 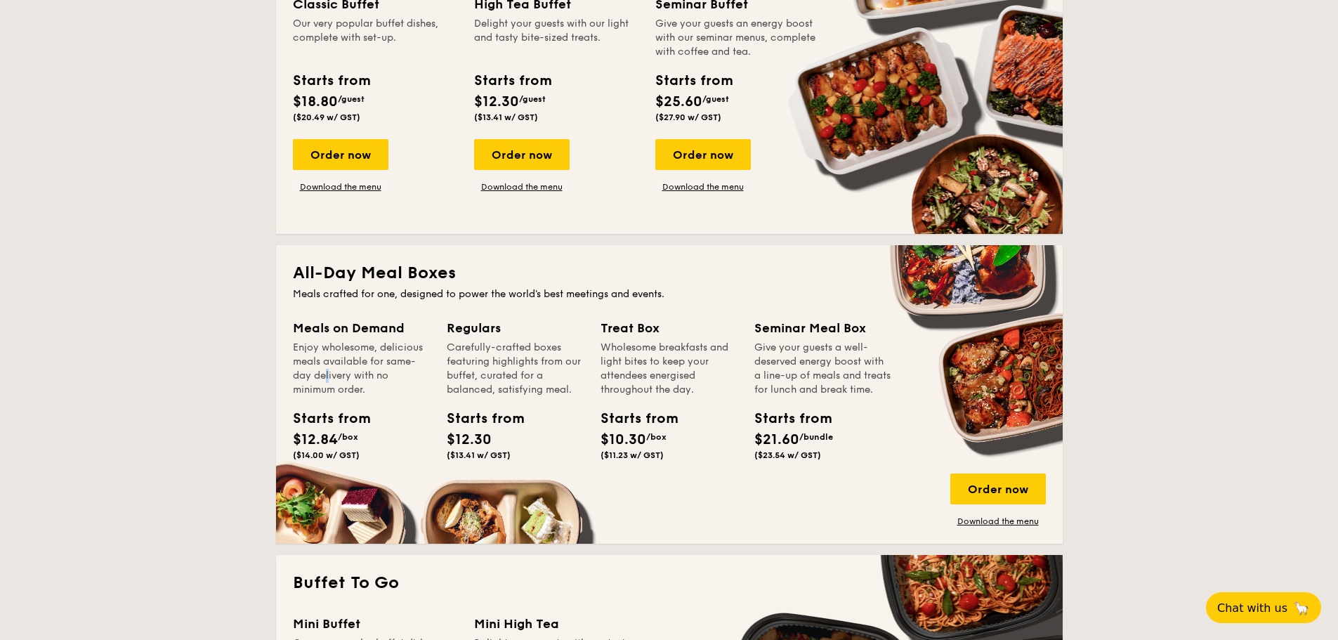 I want to click on span: ($11.23 w/ GST), so click(x=632, y=455).